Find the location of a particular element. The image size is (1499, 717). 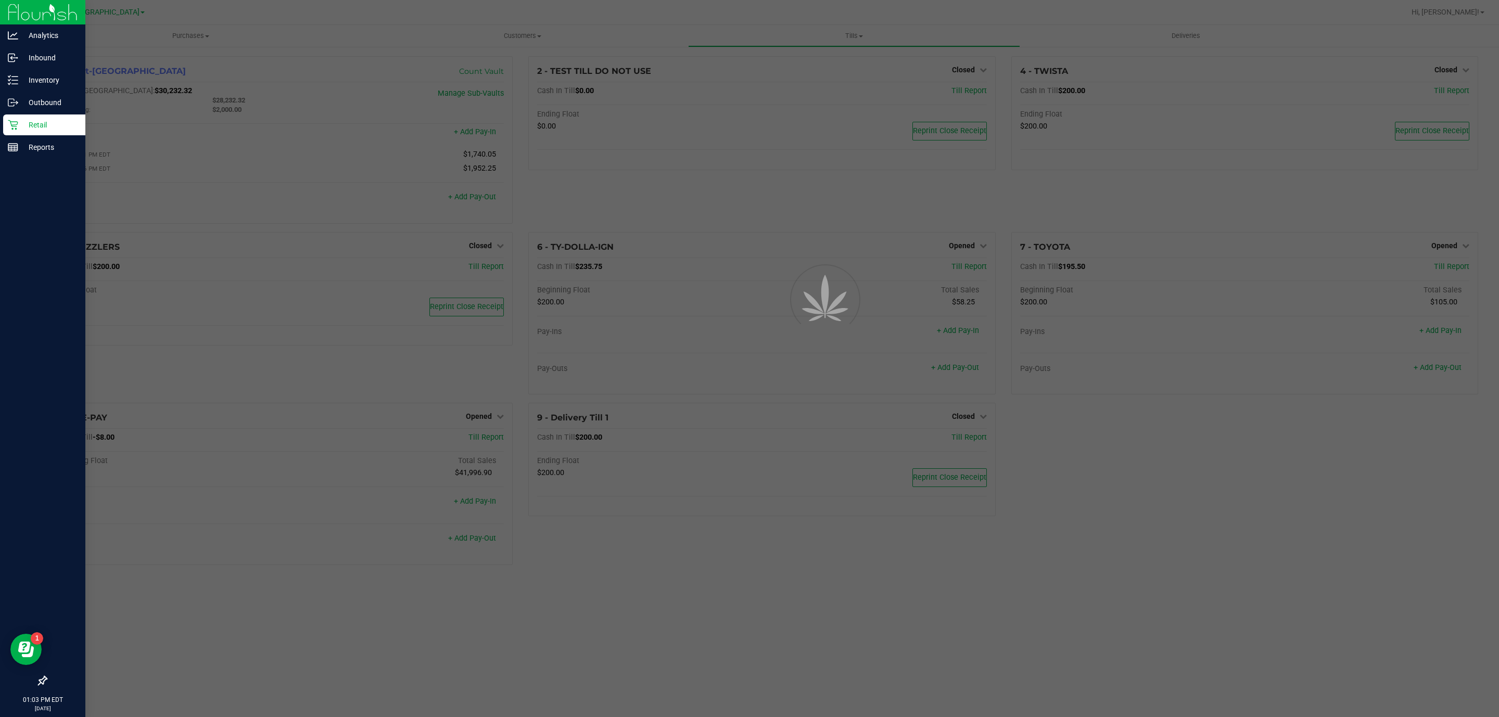

p: Retail is located at coordinates (49, 125).